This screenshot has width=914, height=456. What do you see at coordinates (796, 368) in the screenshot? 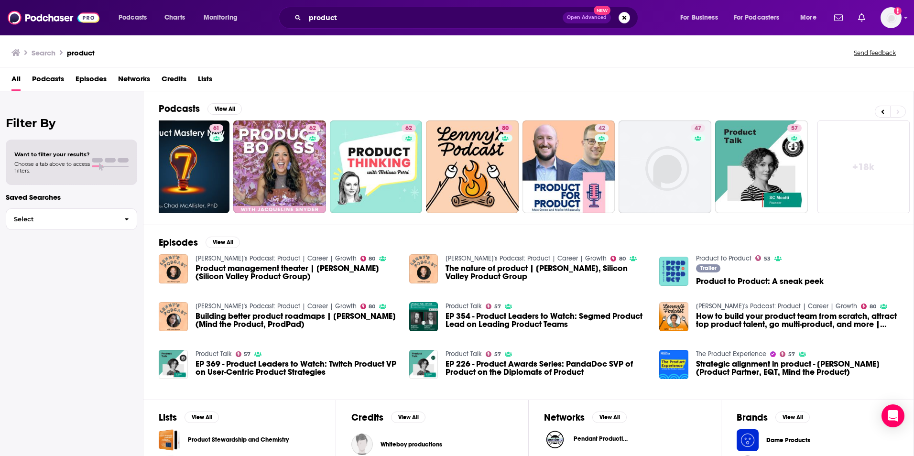
I see `a: Strategic alignment in product - Martin Eriksson (Product Partner, EQT, Mind the Product)` at bounding box center [796, 368].